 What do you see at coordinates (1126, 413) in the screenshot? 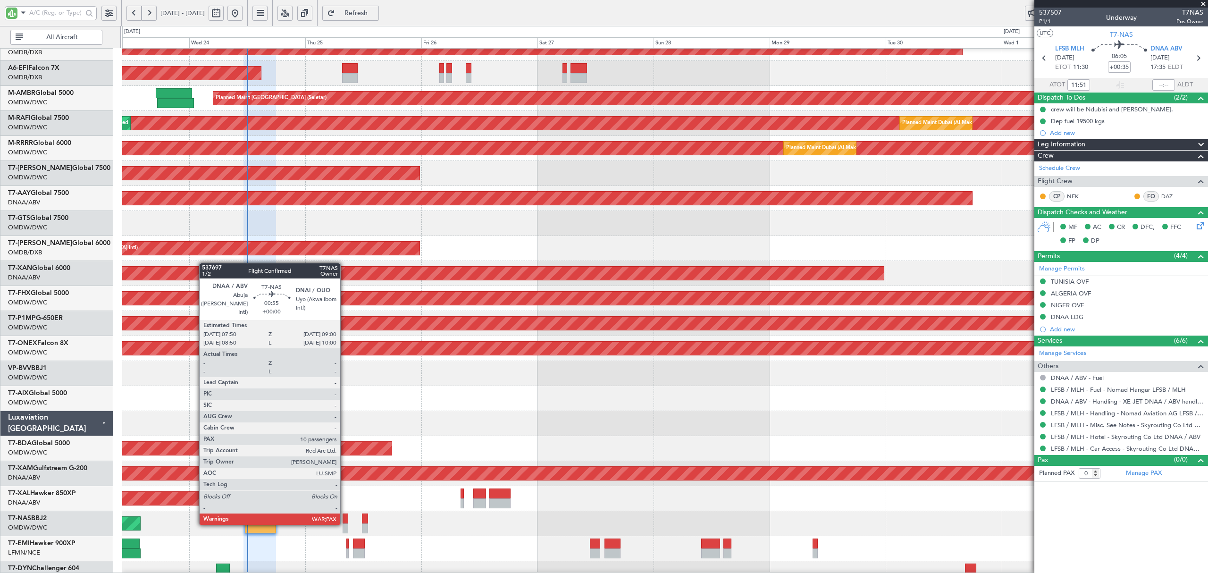
I see `a: LFSB / MLH - Handling - Nomad Aviation AG LFSB / MLH` at bounding box center [1126, 413].